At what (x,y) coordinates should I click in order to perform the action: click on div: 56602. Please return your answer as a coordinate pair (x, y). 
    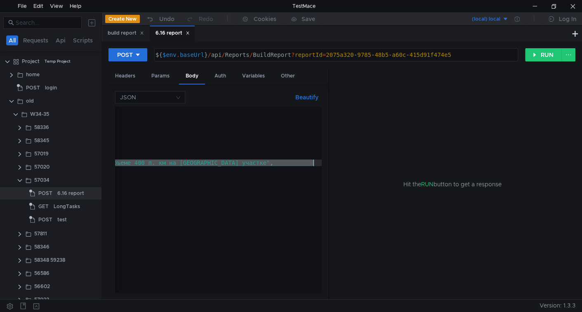
    Looking at the image, I should click on (42, 287).